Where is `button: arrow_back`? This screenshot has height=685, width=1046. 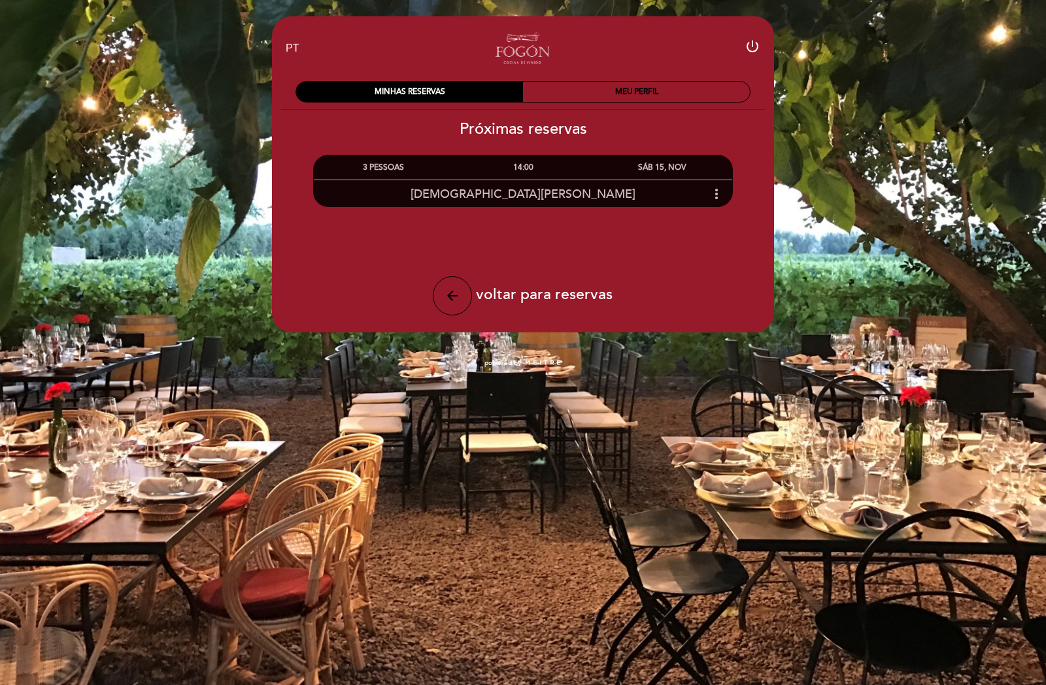 button: arrow_back is located at coordinates (452, 296).